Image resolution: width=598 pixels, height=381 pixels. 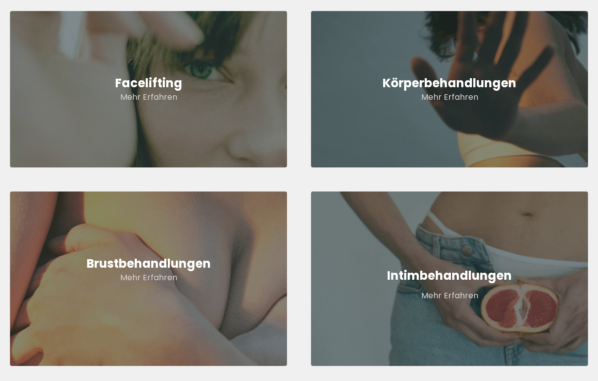 I want to click on h2: Facelifting, so click(x=148, y=83).